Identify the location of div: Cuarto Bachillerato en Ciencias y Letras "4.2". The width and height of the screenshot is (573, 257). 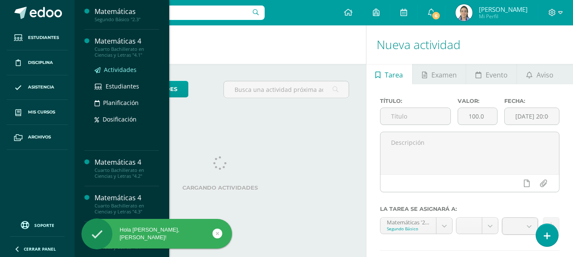
(127, 173).